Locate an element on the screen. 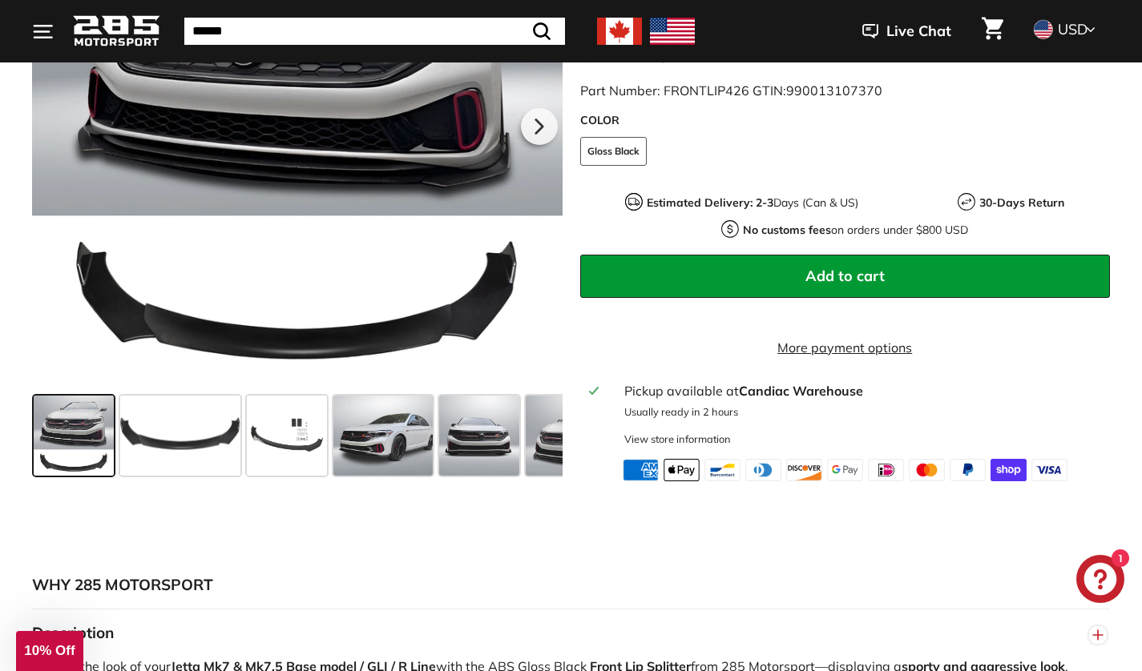  img: bancontact is located at coordinates (722, 470).